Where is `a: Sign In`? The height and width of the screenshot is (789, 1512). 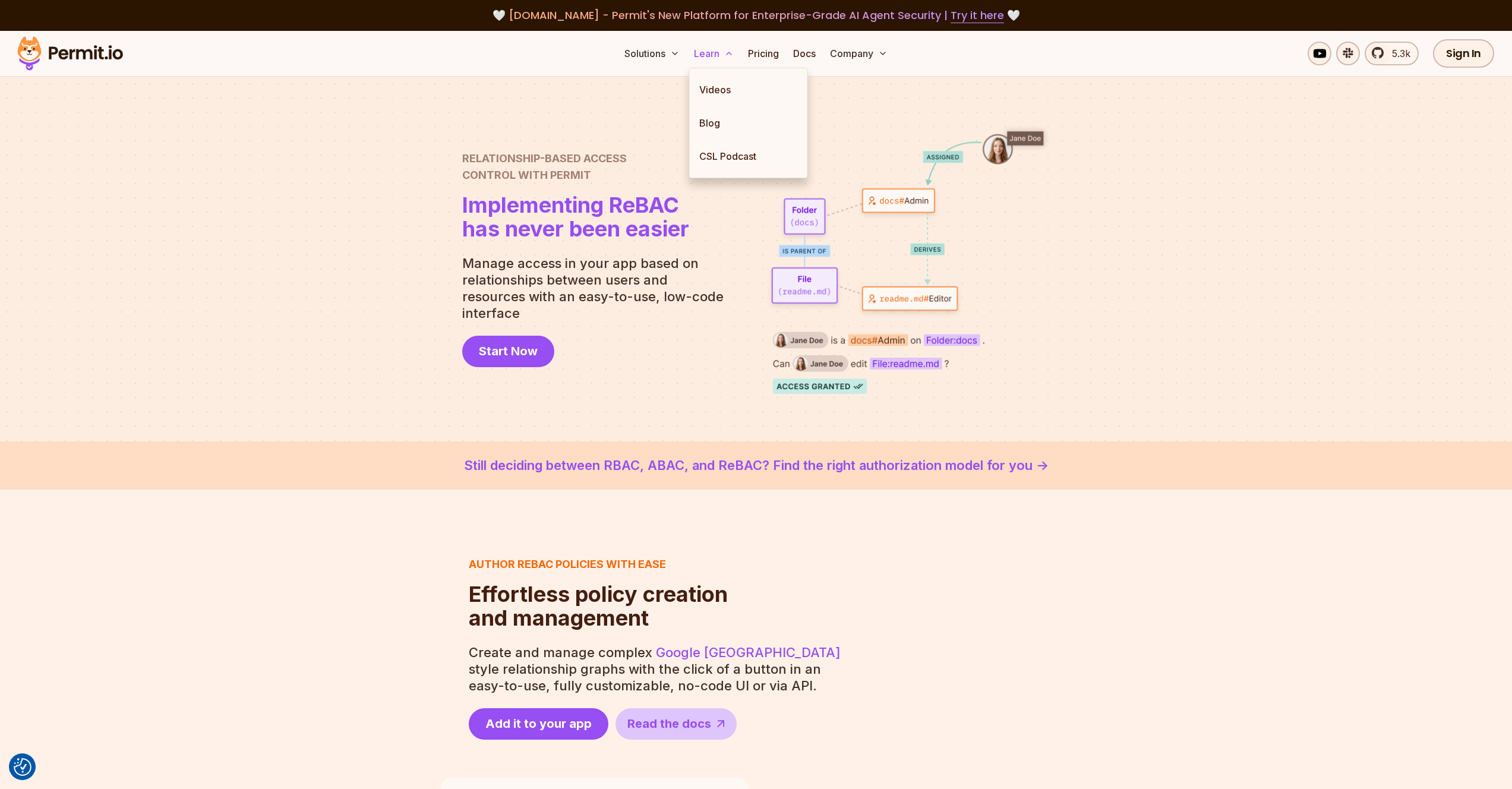 a: Sign In is located at coordinates (1464, 53).